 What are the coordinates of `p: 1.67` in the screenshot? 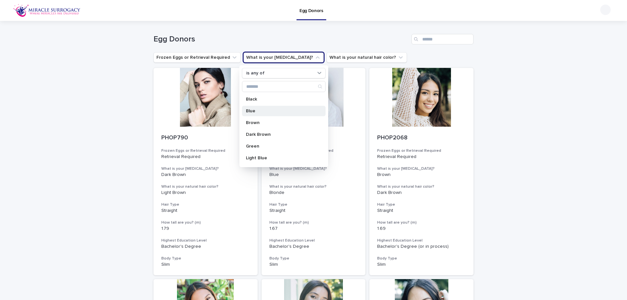 It's located at (313, 228).